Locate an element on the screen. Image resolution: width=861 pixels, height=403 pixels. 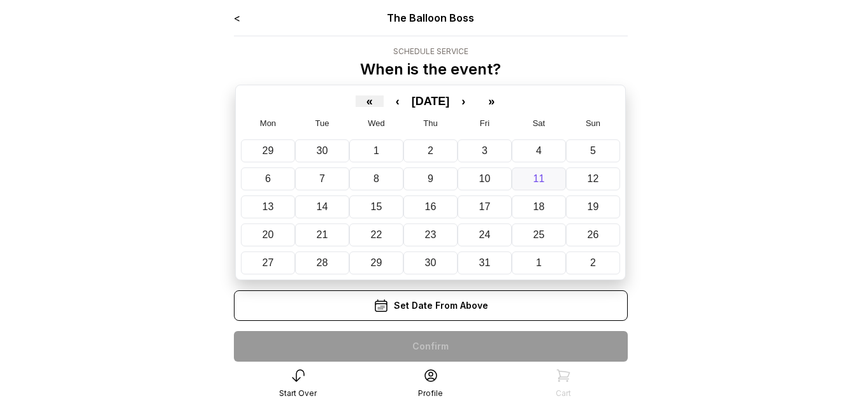
button: October 16, 2025 is located at coordinates (430, 207).